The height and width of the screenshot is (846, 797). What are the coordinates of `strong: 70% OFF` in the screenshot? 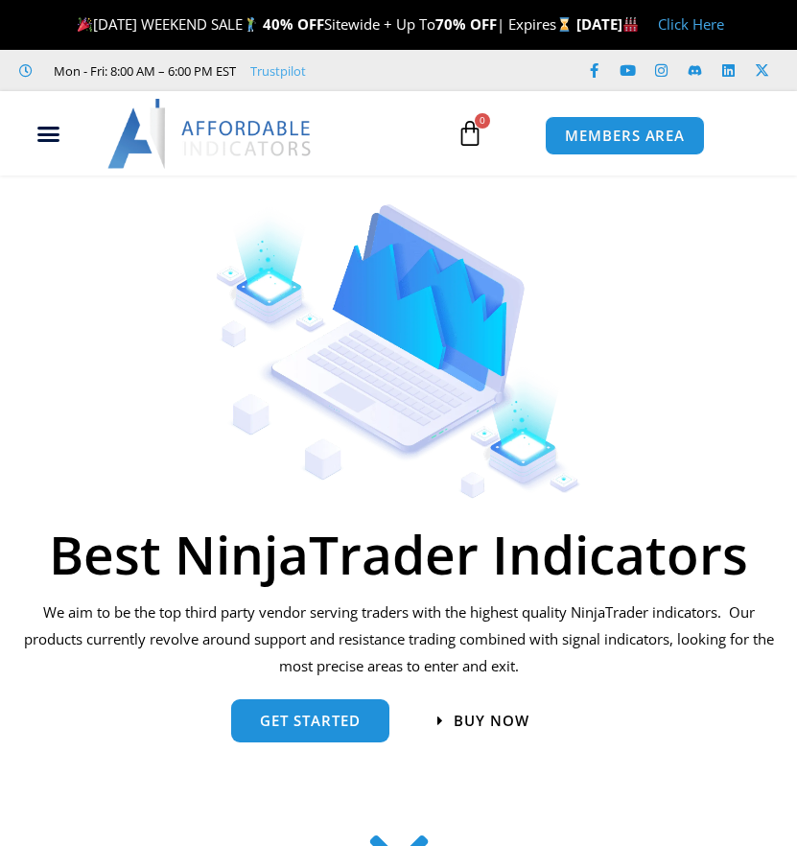 It's located at (466, 24).